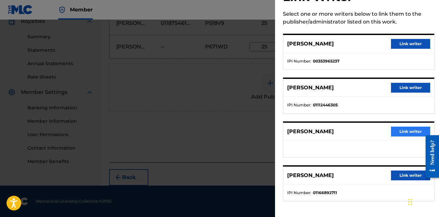 The height and width of the screenshot is (217, 439). What do you see at coordinates (20, 9) in the screenshot?
I see `img: MLC Logo` at bounding box center [20, 9].